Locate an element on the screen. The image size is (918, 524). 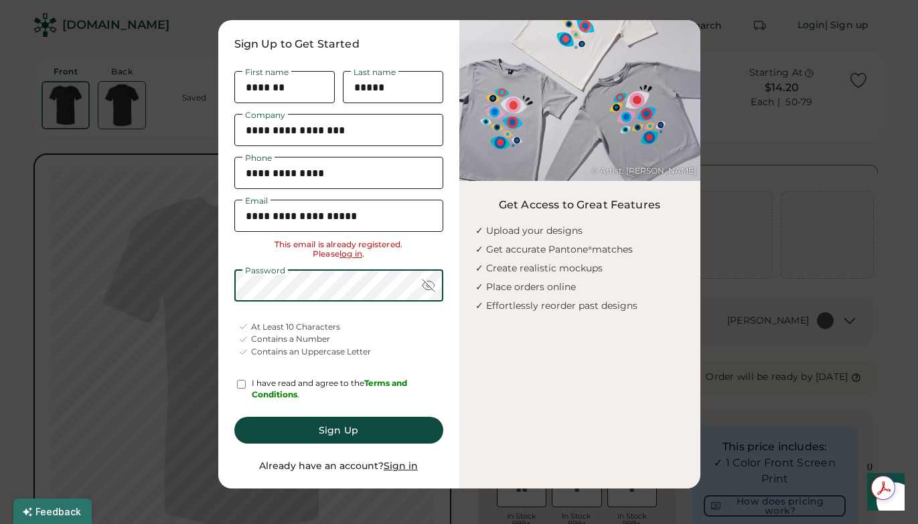
div: ✓ Upload your designs ✓ Get accurate Pantone matches ✓ Create realistic mockups ✓ Place orders on... is located at coordinates (588, 268).